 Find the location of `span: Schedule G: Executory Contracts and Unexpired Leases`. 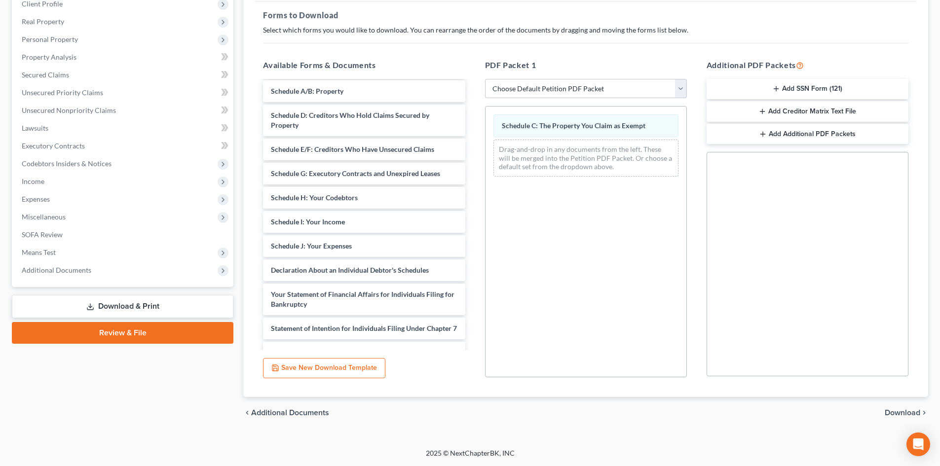

span: Schedule G: Executory Contracts and Unexpired Leases is located at coordinates (355, 173).